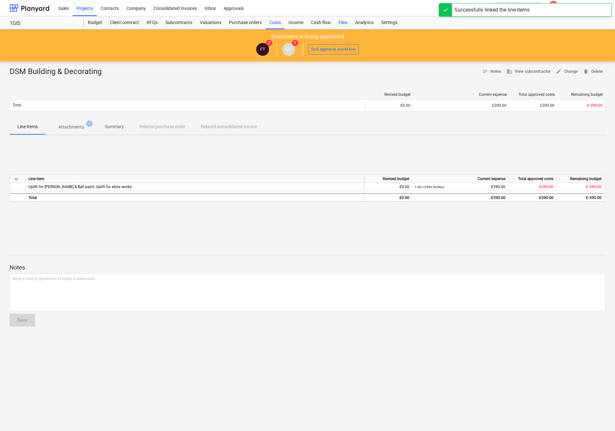 Image resolution: width=615 pixels, height=431 pixels. Describe the element at coordinates (124, 23) in the screenshot. I see `a: Client contract` at that location.